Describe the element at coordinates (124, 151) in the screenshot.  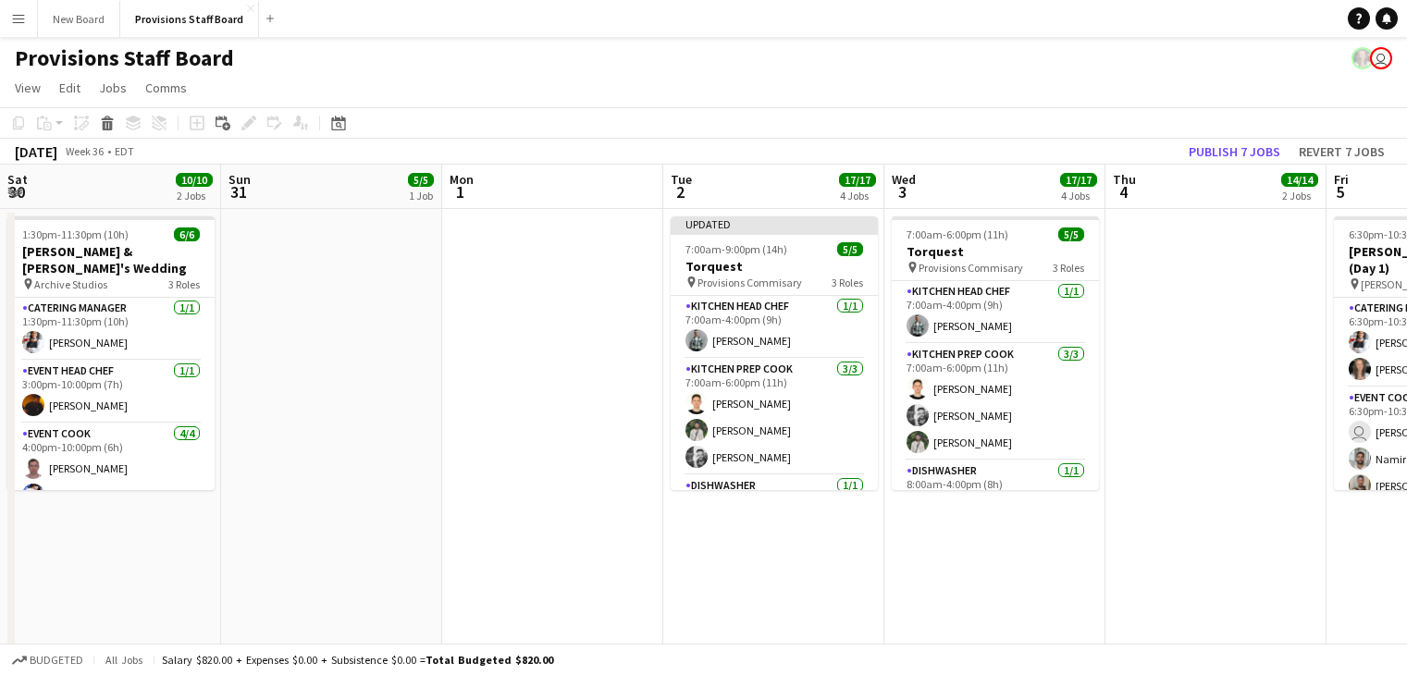
I see `div: EDT` at that location.